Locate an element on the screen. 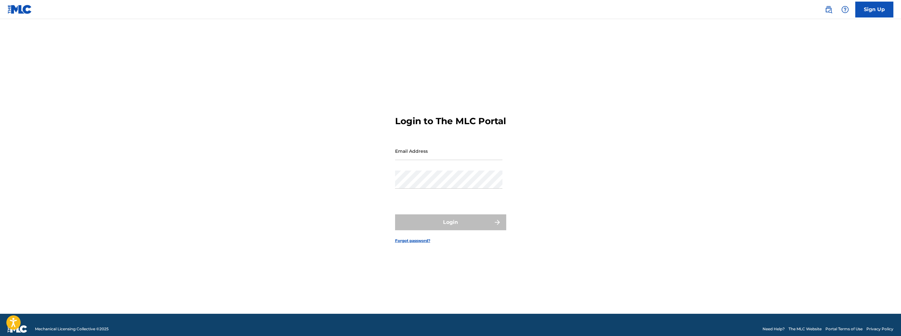 This screenshot has height=336, width=901. h3: Login to The MLC Portal is located at coordinates (450, 121).